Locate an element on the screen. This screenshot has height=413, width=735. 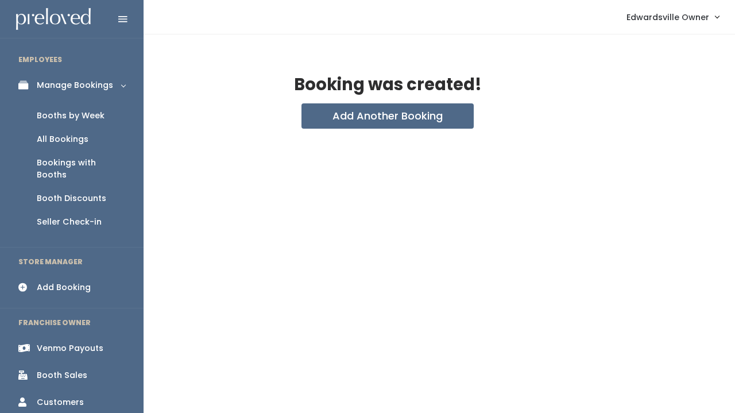
div: Booths by Week is located at coordinates (71, 115).